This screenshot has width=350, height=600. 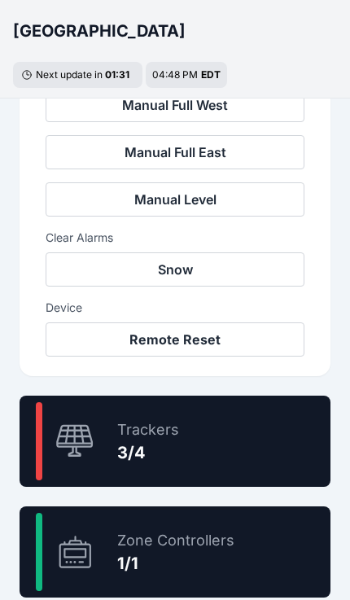 I want to click on div: 01 : 31, so click(x=120, y=75).